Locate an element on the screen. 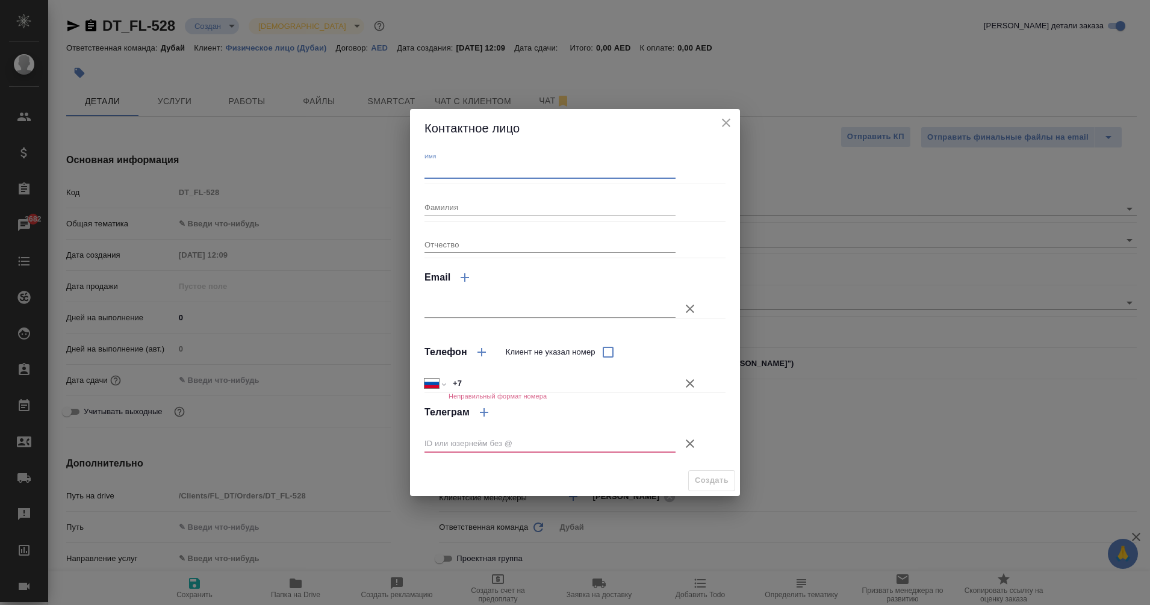  input: ✎ Введи что-нибудь is located at coordinates (562, 383).